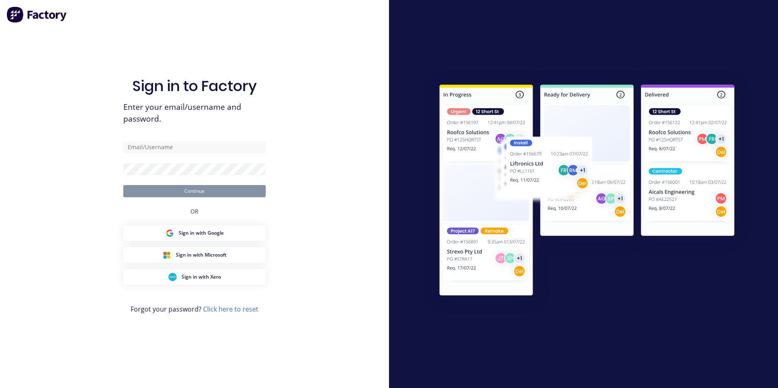 The width and height of the screenshot is (778, 388). What do you see at coordinates (201, 255) in the screenshot?
I see `span: Sign in with Microsoft` at bounding box center [201, 255].